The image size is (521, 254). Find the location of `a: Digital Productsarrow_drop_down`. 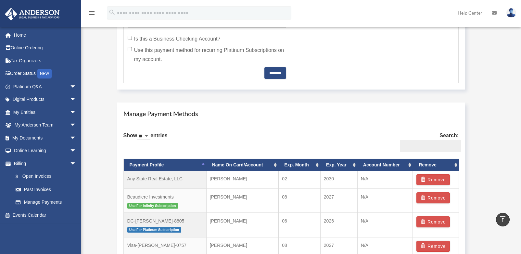

a: Digital Productsarrow_drop_down is located at coordinates (45, 100).